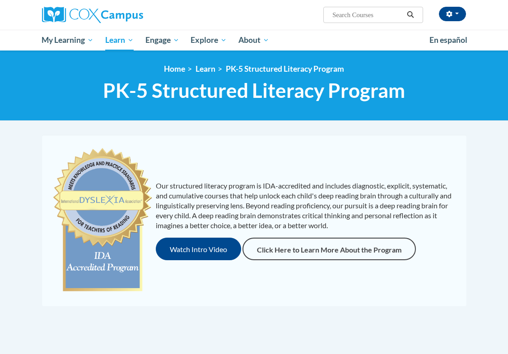 The width and height of the screenshot is (508, 354). I want to click on a: Click Here to Learn More About the Program, so click(329, 249).